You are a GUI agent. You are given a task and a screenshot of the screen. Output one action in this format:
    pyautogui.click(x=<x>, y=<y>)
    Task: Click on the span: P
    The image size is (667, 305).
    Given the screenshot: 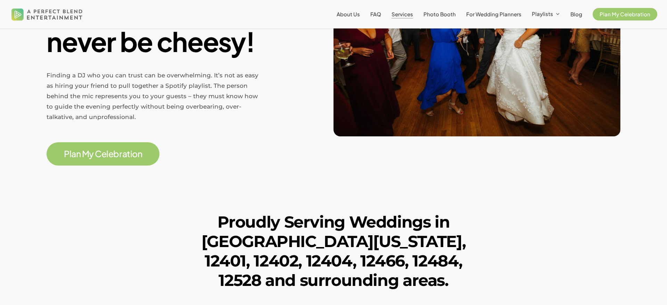 What is the action you would take?
    pyautogui.click(x=67, y=154)
    